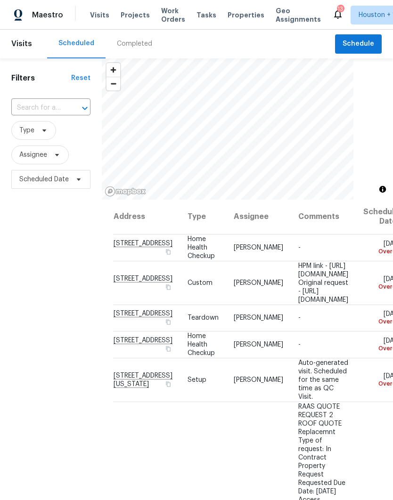  I want to click on span: Assignee, so click(33, 155).